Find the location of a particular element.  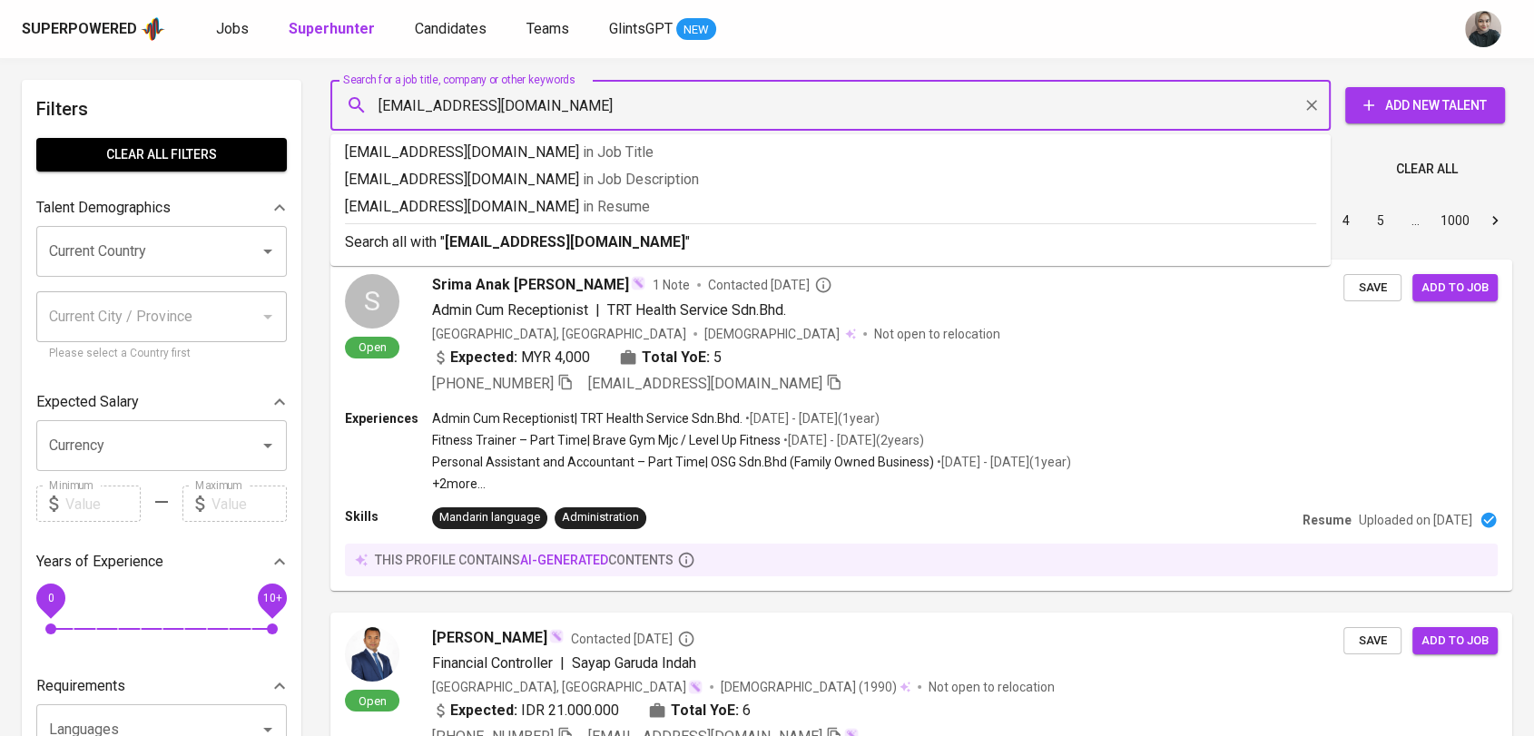

span: 1 Note is located at coordinates (671, 285).